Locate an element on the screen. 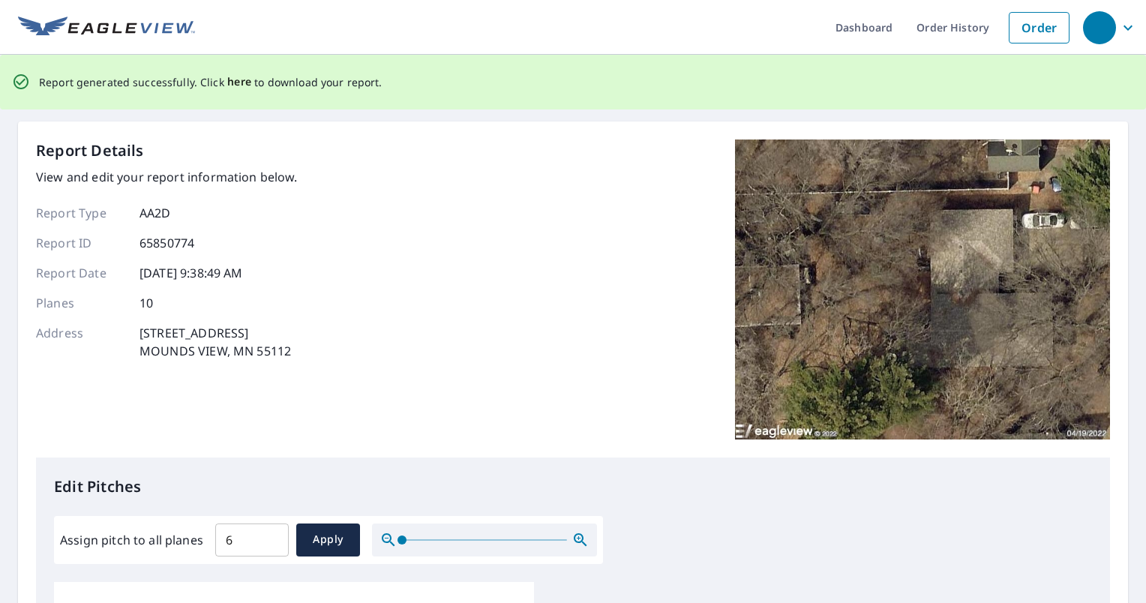  button: Apply is located at coordinates (328, 540).